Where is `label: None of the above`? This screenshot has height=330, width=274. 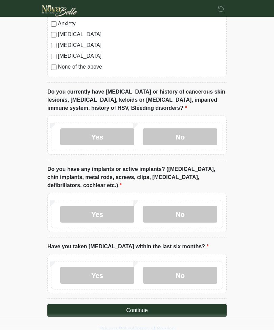
label: None of the above is located at coordinates (140, 67).